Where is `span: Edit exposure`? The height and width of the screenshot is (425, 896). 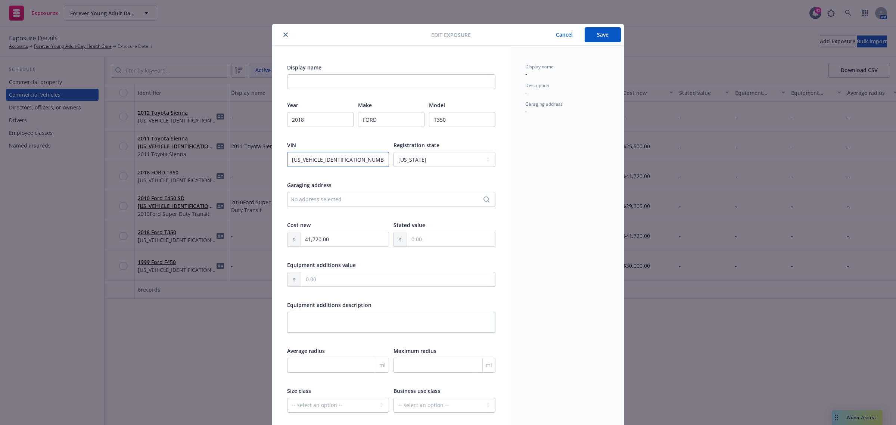
span: Edit exposure is located at coordinates (451, 35).